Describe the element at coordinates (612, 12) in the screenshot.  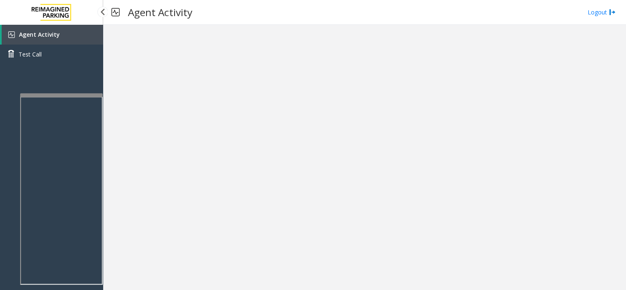
I see `img: logout` at that location.